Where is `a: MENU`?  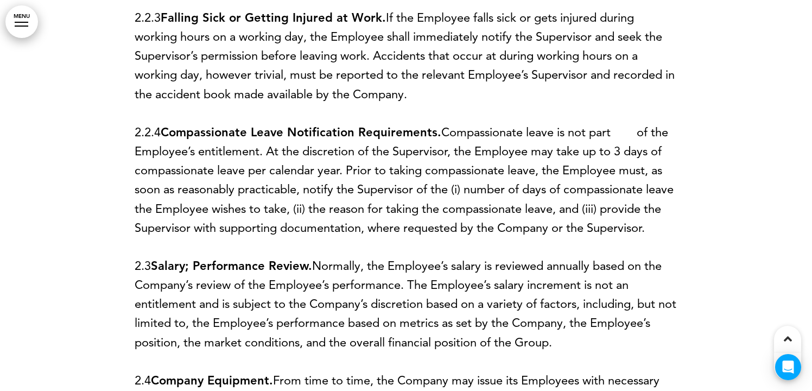
a: MENU is located at coordinates (22, 22).